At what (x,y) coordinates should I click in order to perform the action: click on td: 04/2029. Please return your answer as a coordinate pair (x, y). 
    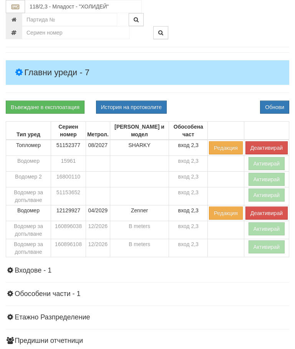
    Looking at the image, I should click on (98, 213).